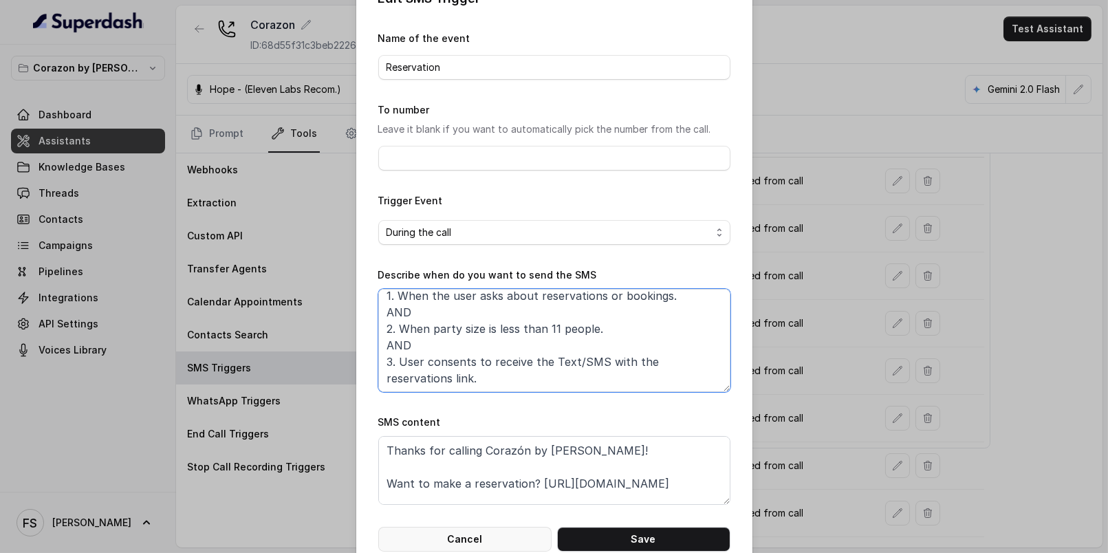  Describe the element at coordinates (424, 38) in the screenshot. I see `label: Name of the event` at that location.